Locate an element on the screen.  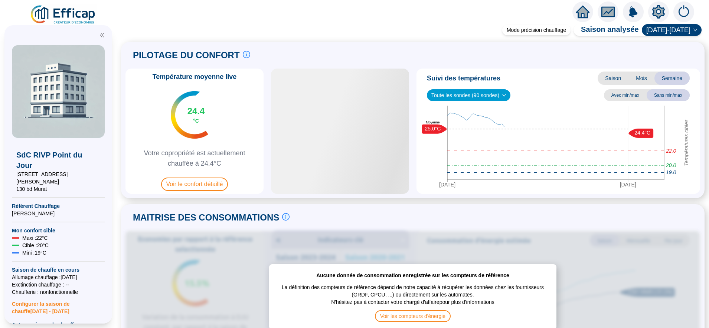
tspan: 22.0 is located at coordinates (670, 151).